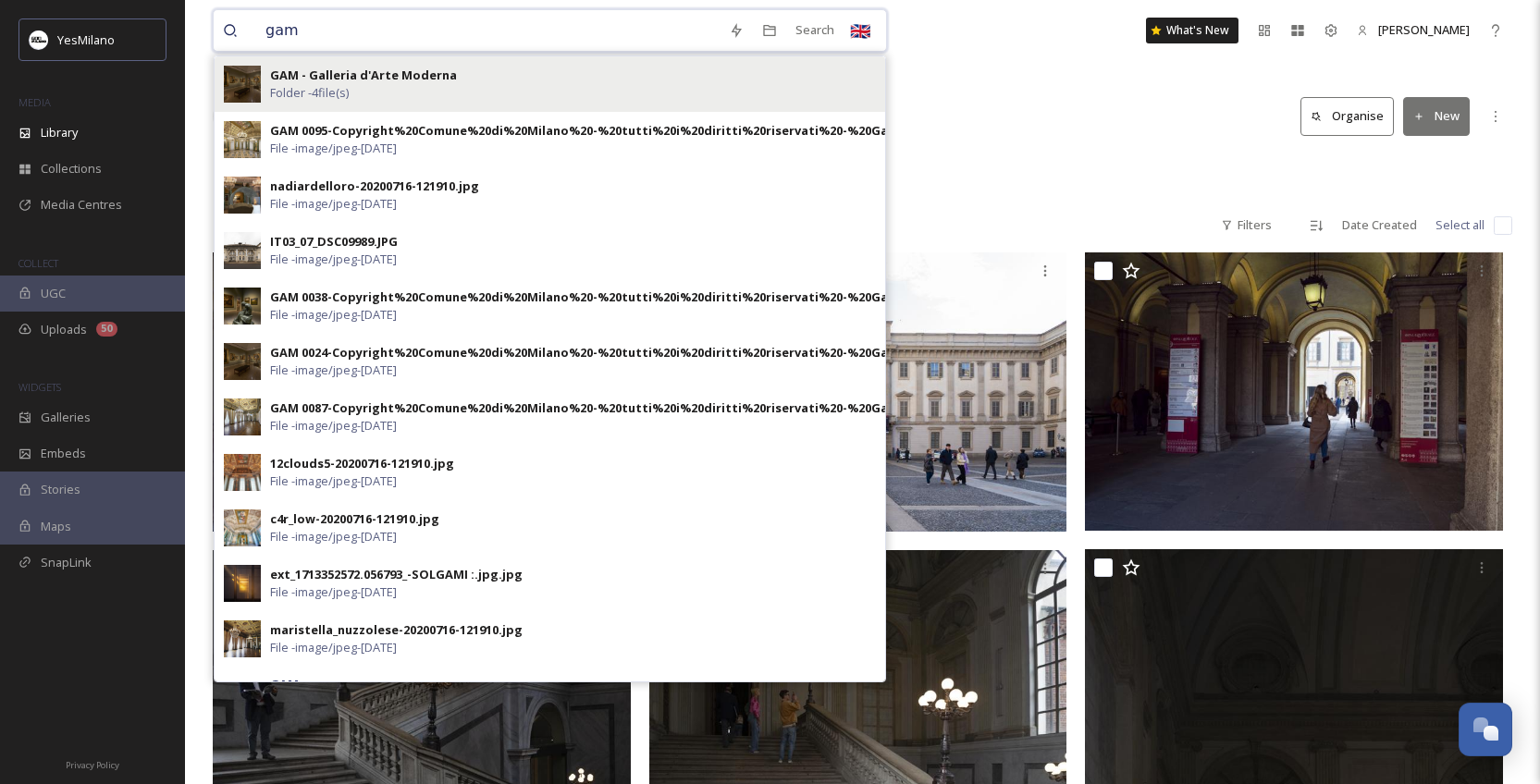 The height and width of the screenshot is (784, 1540). I want to click on span: Privacy Policy, so click(92, 764).